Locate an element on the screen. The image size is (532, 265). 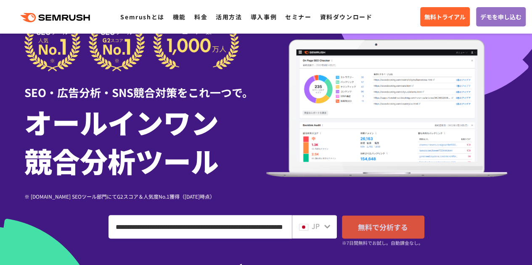
a: 無料トライアル is located at coordinates (445, 17).